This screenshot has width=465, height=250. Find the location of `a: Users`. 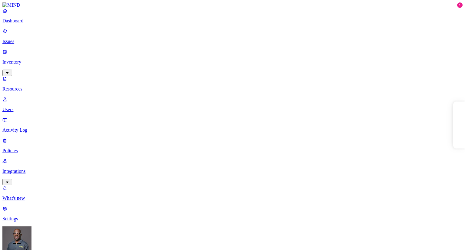

a: Users is located at coordinates (233, 104).